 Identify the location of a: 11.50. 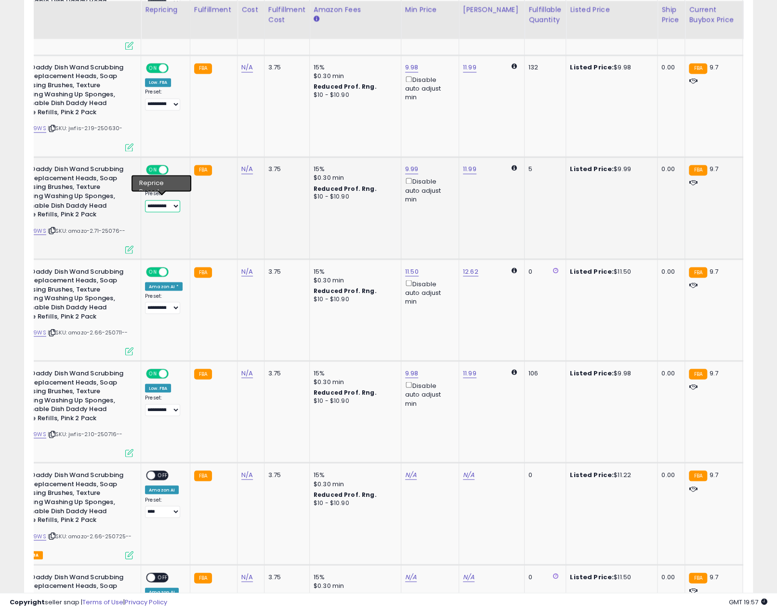
(412, 271).